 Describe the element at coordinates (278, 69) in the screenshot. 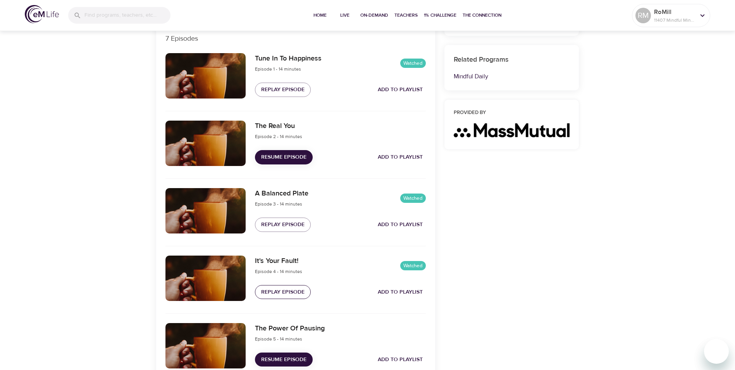

I see `span: Episode 1 - 14 minutes` at that location.